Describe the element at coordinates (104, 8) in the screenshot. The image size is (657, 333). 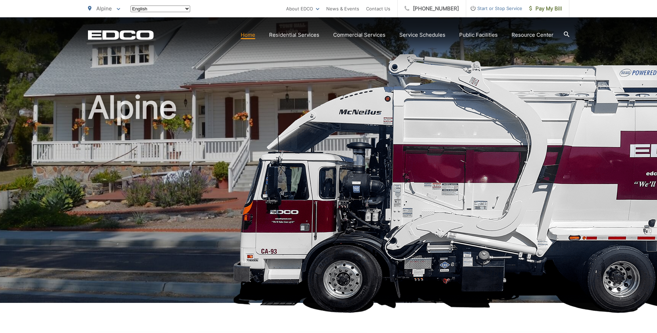
I see `span: Alpine` at that location.